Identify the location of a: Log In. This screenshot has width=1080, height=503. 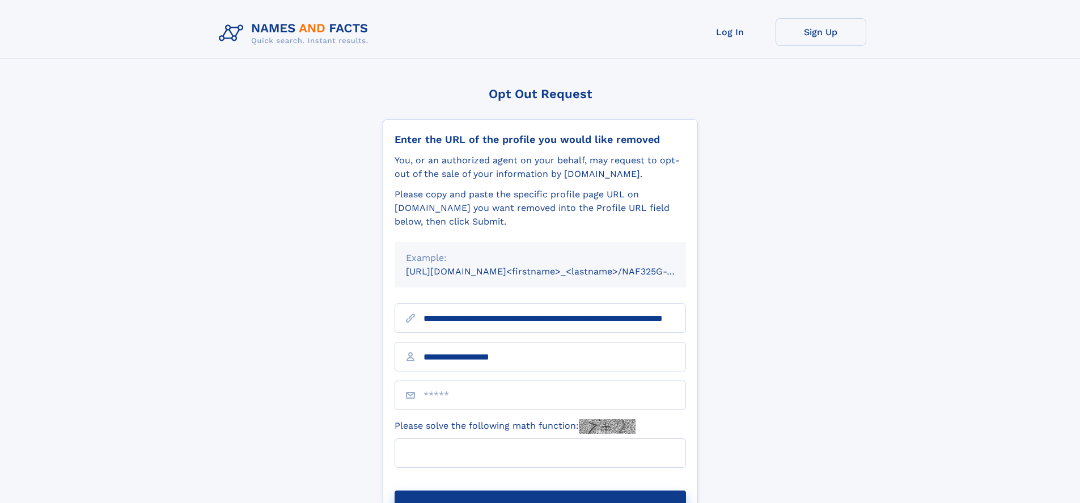
(730, 32).